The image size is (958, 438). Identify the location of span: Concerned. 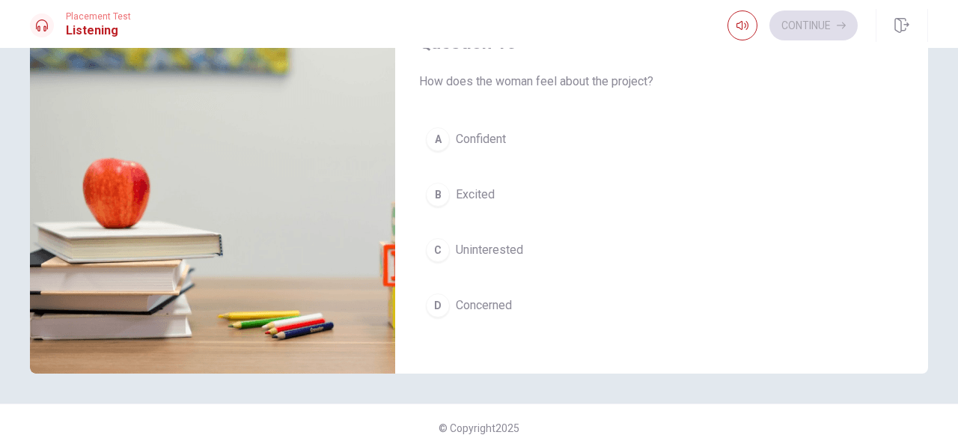
(483, 305).